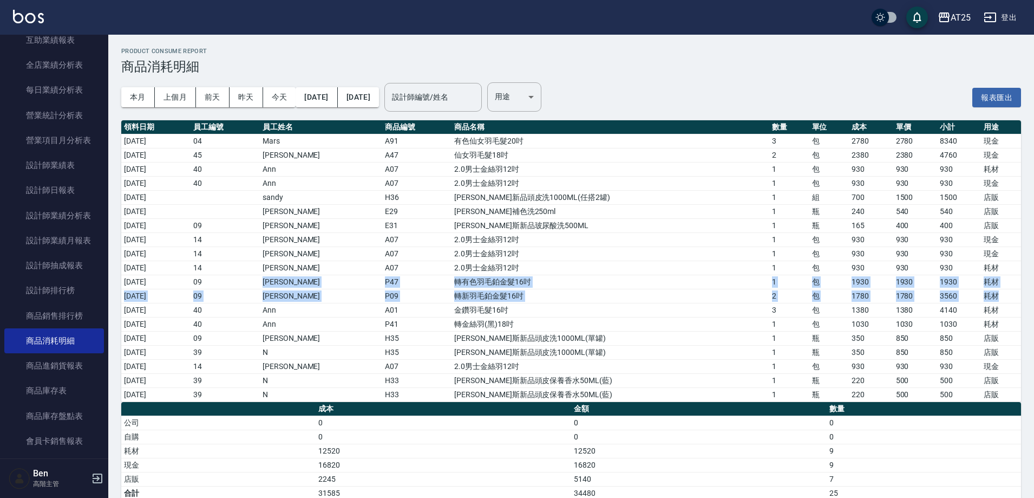  What do you see at coordinates (444, 479) in the screenshot?
I see `td: 2245` at bounding box center [444, 479].